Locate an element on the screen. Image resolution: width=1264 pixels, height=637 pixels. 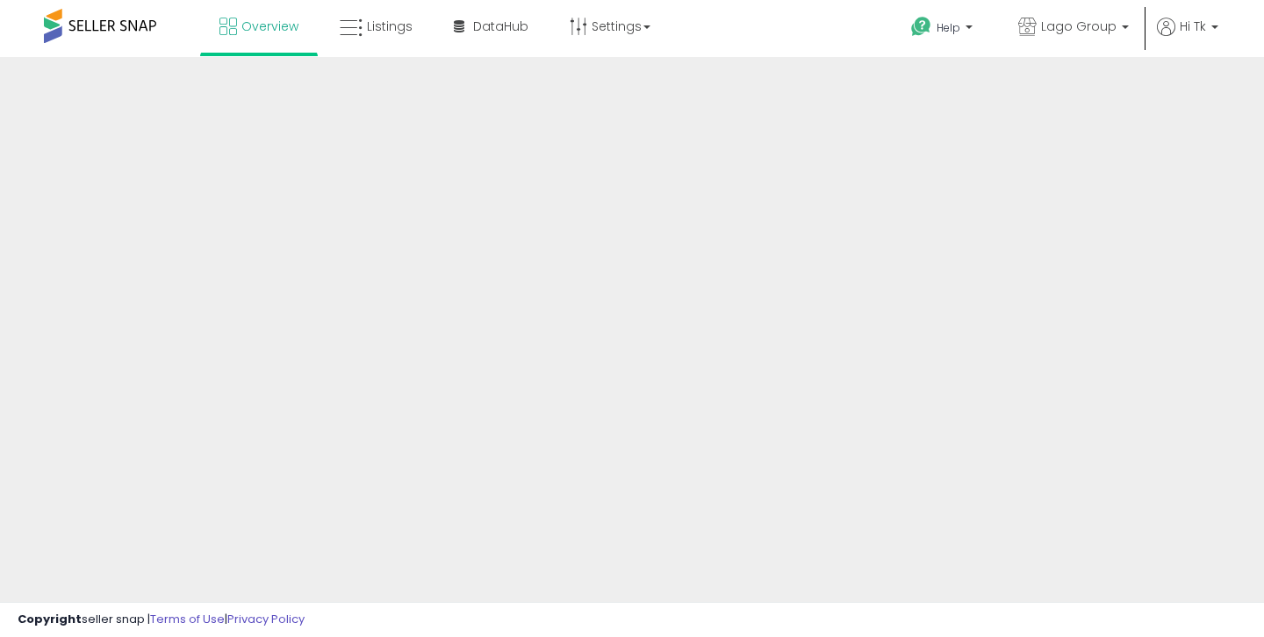
span: DataHub is located at coordinates (500, 26).